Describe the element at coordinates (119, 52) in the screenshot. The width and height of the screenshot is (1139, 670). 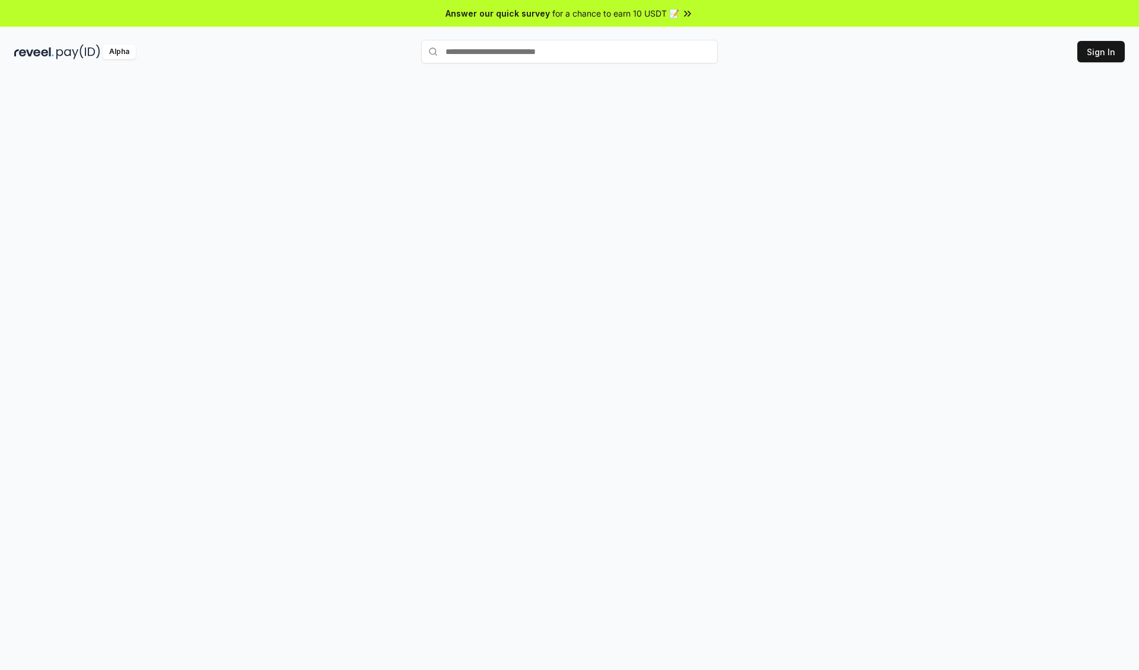
I see `div: Alpha` at that location.